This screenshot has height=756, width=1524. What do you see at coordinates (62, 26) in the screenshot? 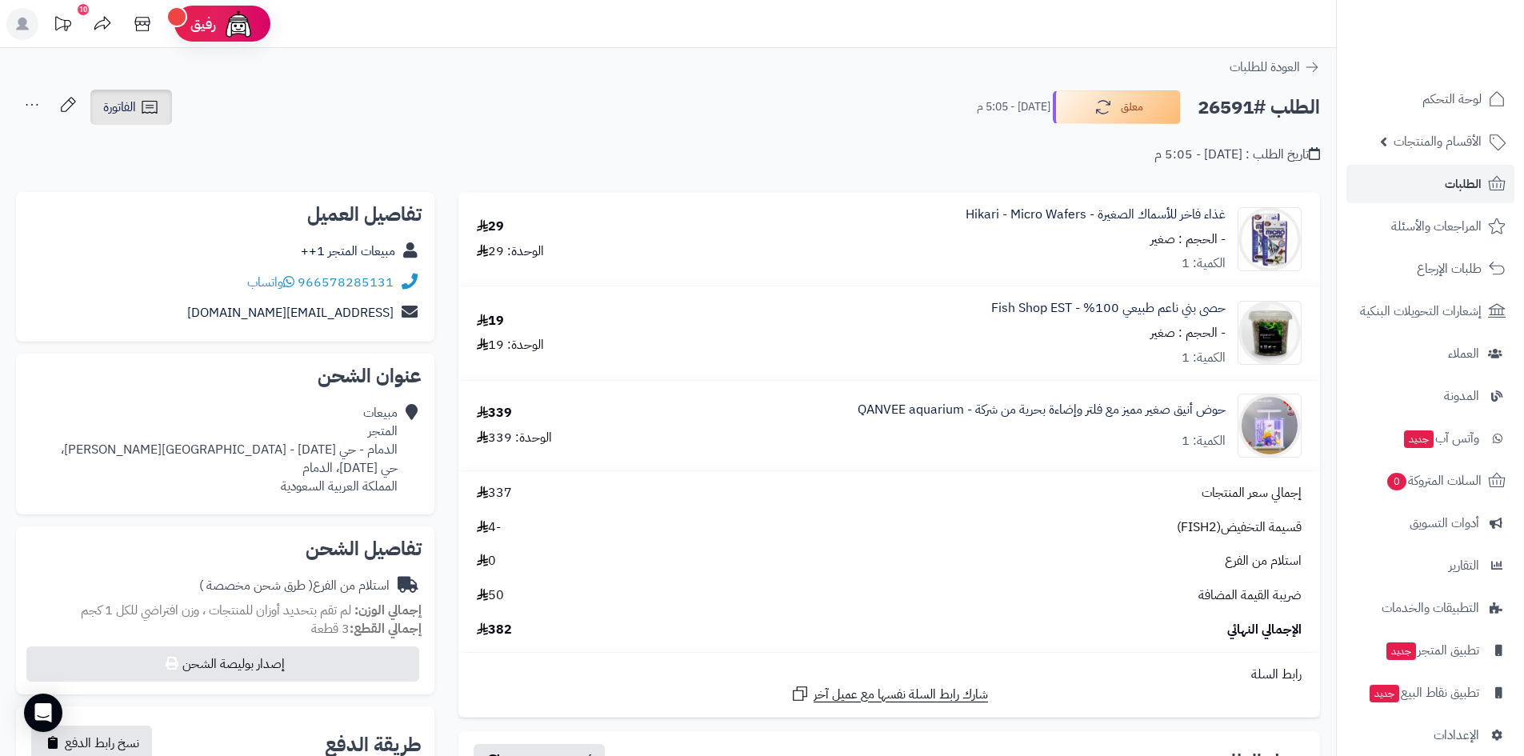
I see `a: تحديثات المنصة` at bounding box center [62, 26].